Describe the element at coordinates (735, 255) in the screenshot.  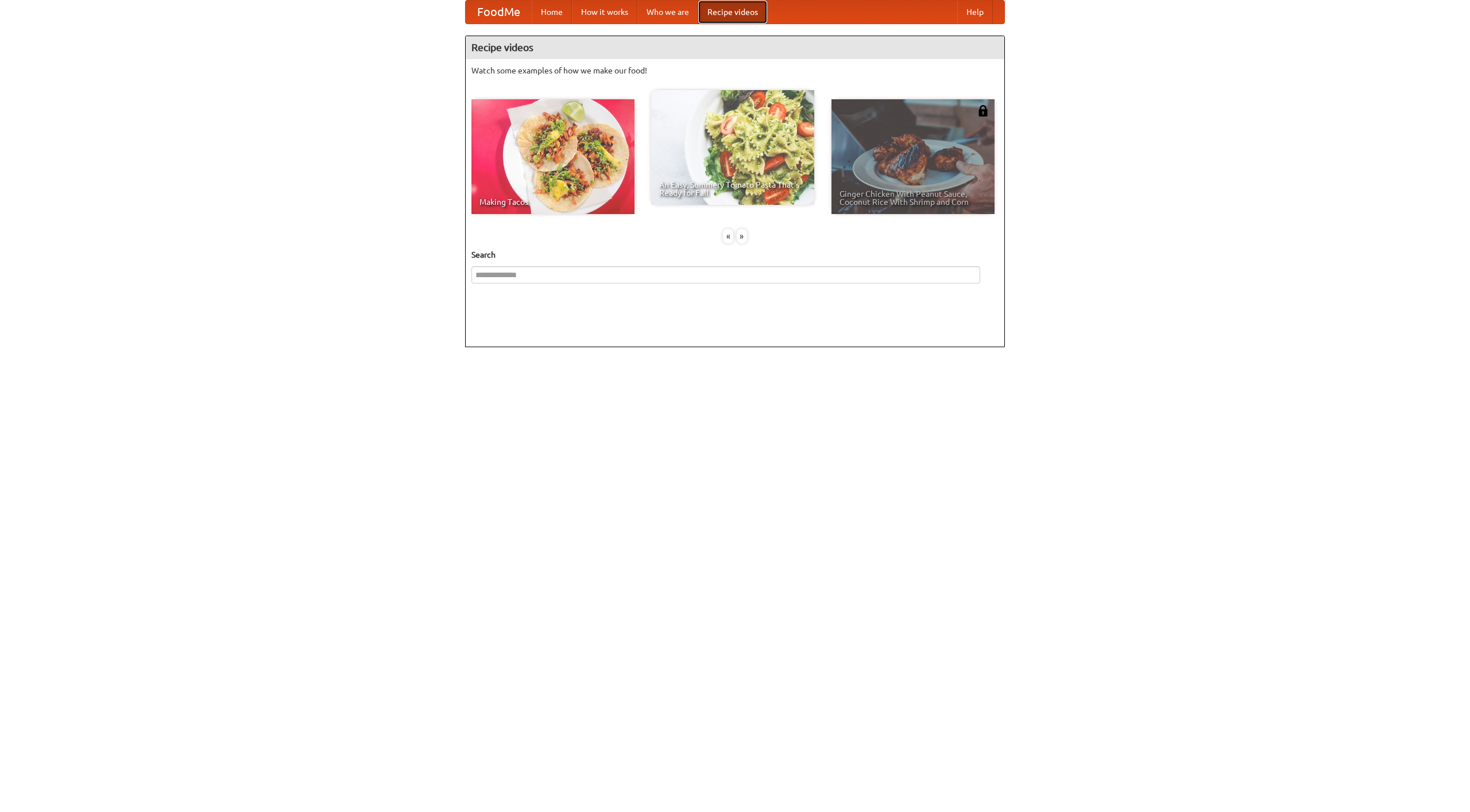
I see `h5: Search` at that location.